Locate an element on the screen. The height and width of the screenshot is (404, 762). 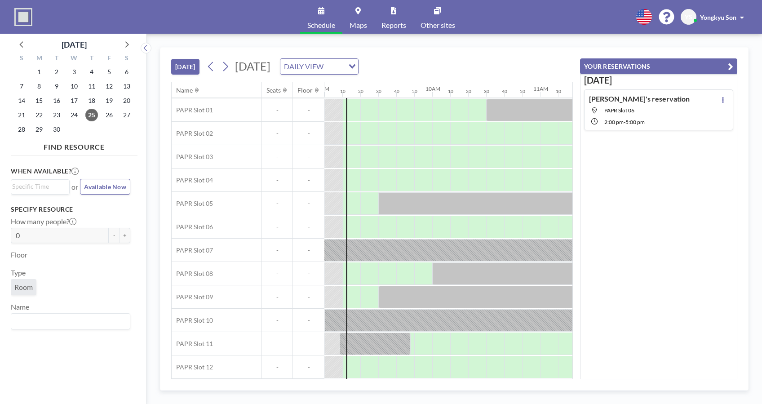
span: PAPR Slot 01 is located at coordinates (192, 110).